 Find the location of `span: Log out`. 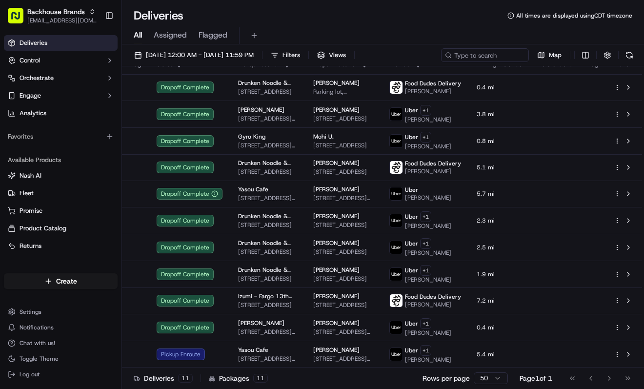

span: Log out is located at coordinates (29, 374).